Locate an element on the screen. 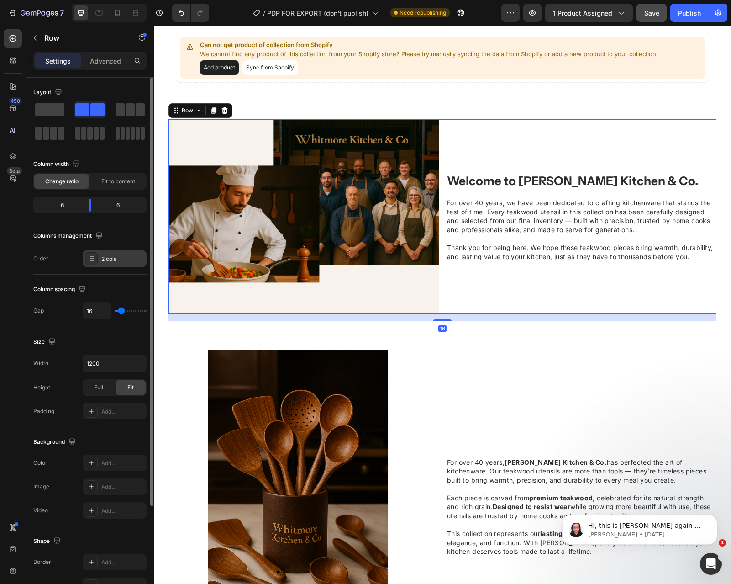 This screenshot has height=584, width=731. div: Height is located at coordinates (42, 387).